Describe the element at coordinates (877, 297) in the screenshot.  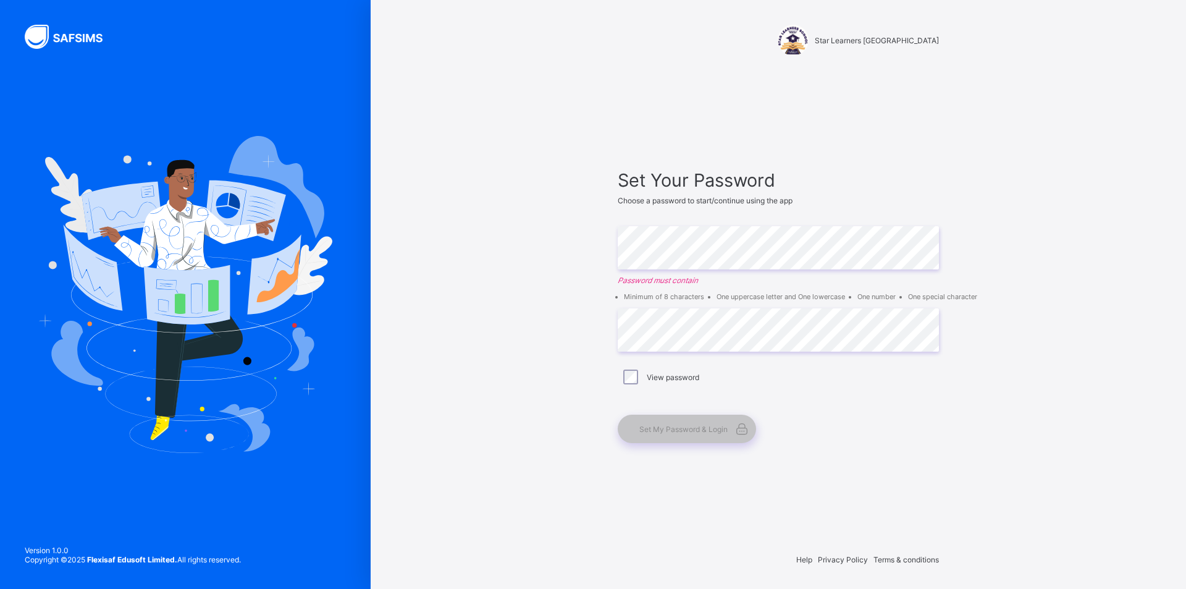
I see `li: One number` at that location.